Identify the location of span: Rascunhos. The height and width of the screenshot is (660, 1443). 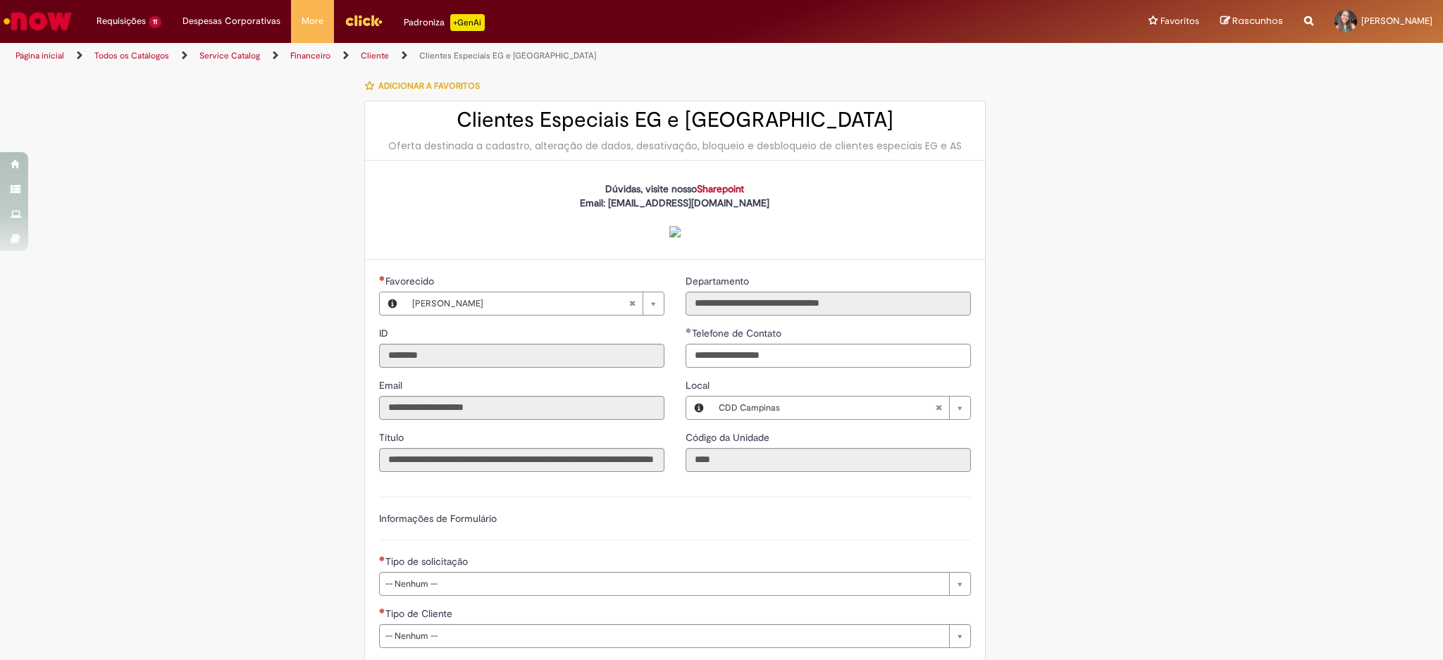
(1257, 20).